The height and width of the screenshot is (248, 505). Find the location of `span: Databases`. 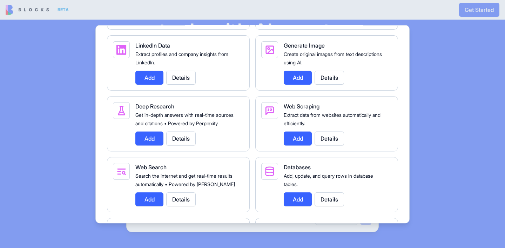

span: Databases is located at coordinates (297, 168).